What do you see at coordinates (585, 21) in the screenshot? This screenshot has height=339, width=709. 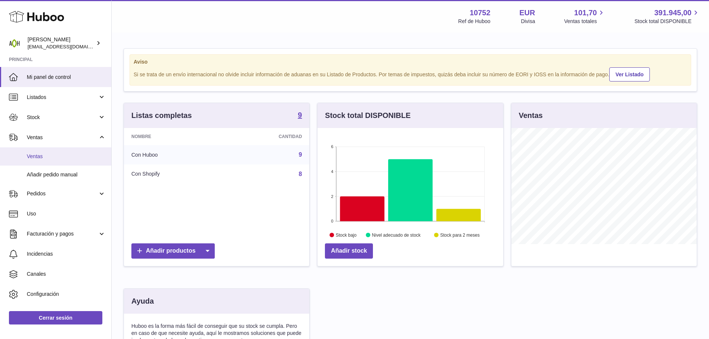 I see `span: Ventas totales` at bounding box center [585, 21].